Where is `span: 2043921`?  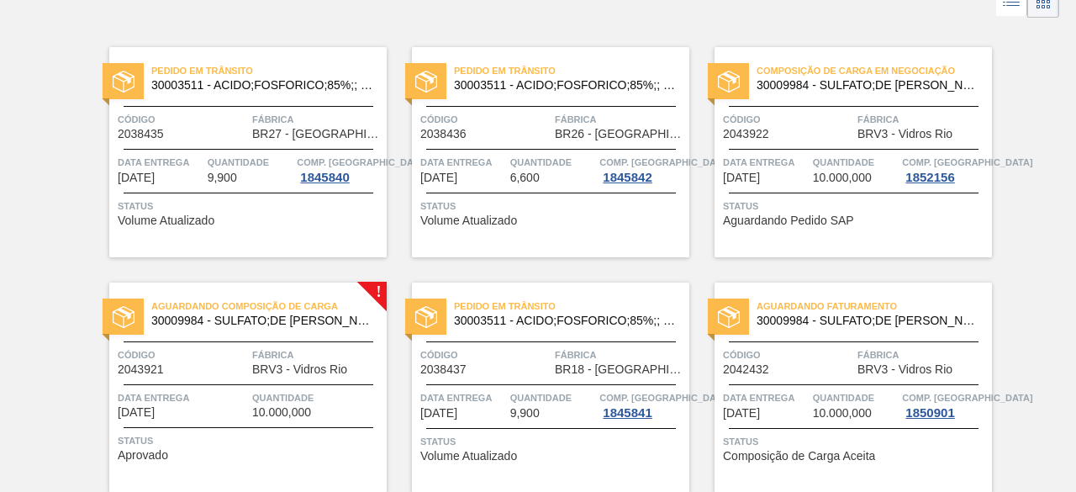
span: 2043921 is located at coordinates (140, 369).